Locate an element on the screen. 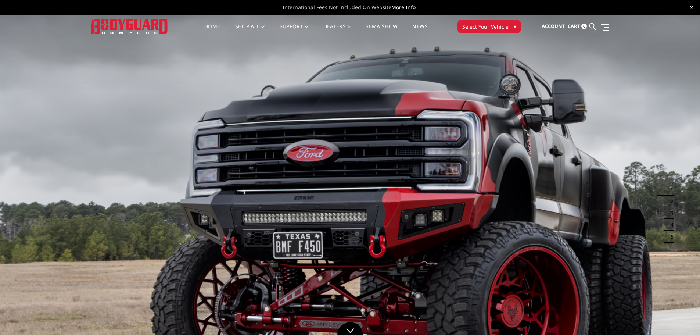 Image resolution: width=700 pixels, height=335 pixels. button: 2 of 5 is located at coordinates (670, 201).